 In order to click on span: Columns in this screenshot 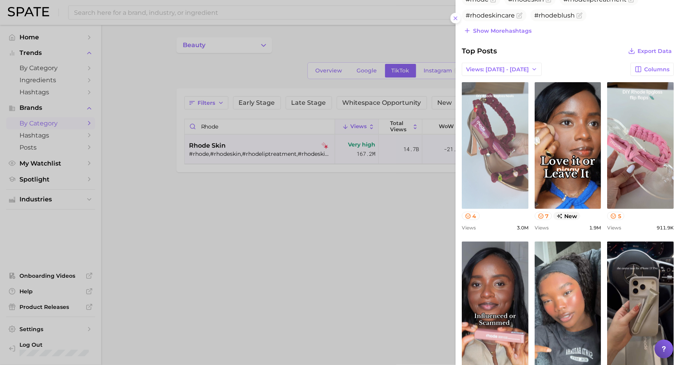, I will do `click(656, 69)`.